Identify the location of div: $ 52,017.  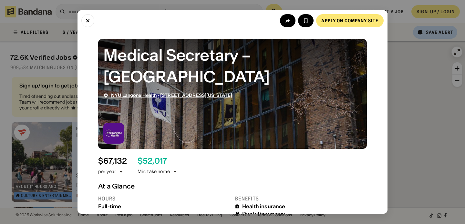
(152, 161).